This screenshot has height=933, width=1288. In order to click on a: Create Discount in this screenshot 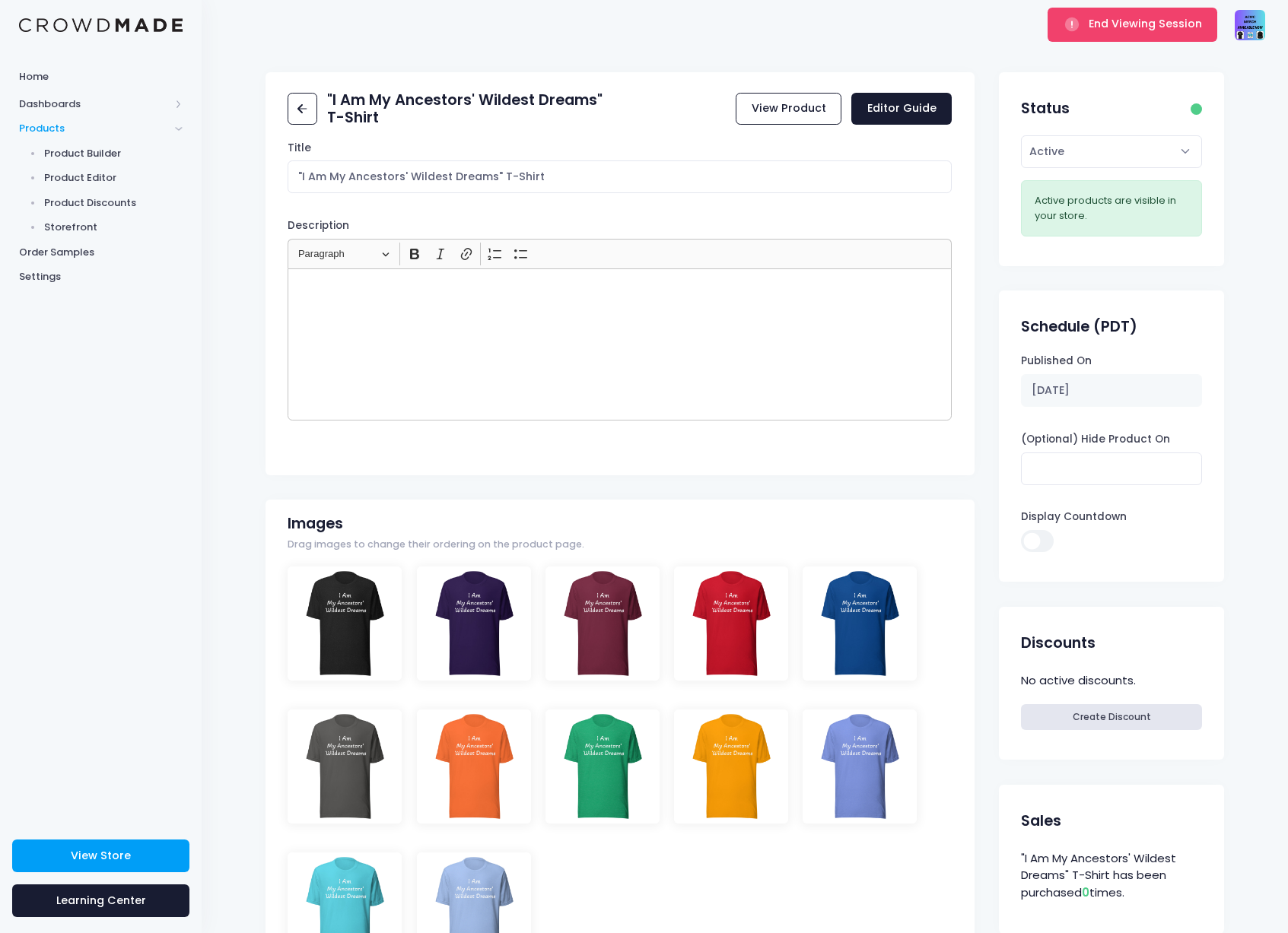, I will do `click(1111, 717)`.